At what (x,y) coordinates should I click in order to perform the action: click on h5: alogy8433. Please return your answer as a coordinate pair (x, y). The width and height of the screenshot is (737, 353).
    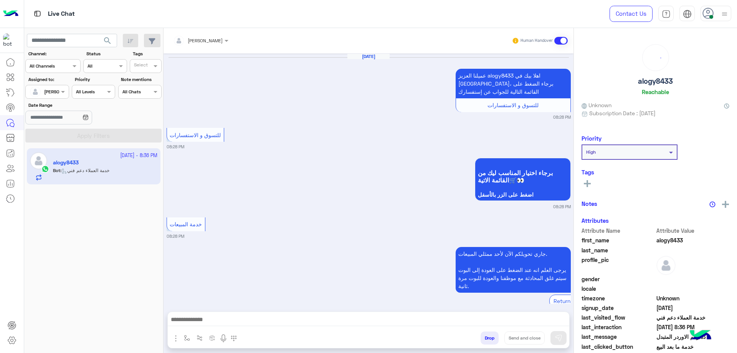
    Looking at the image, I should click on (655, 81).